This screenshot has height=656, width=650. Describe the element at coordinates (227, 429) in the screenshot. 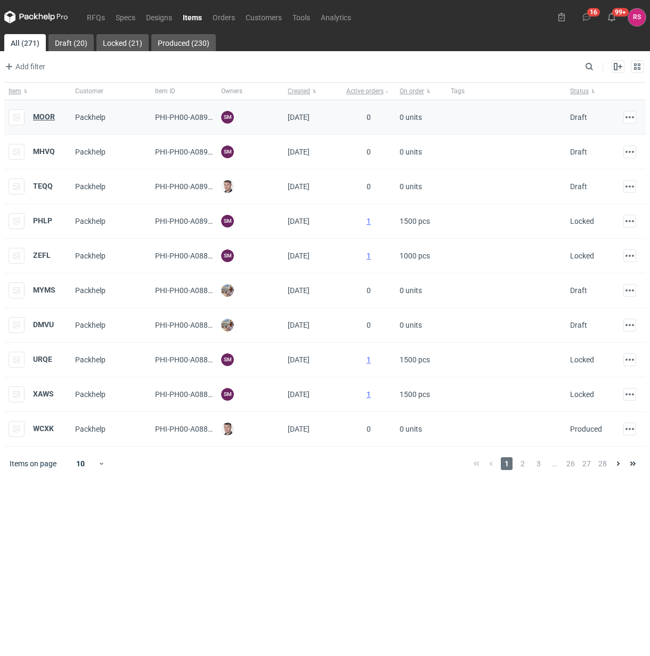

I see `img: Maciej Sikora` at that location.